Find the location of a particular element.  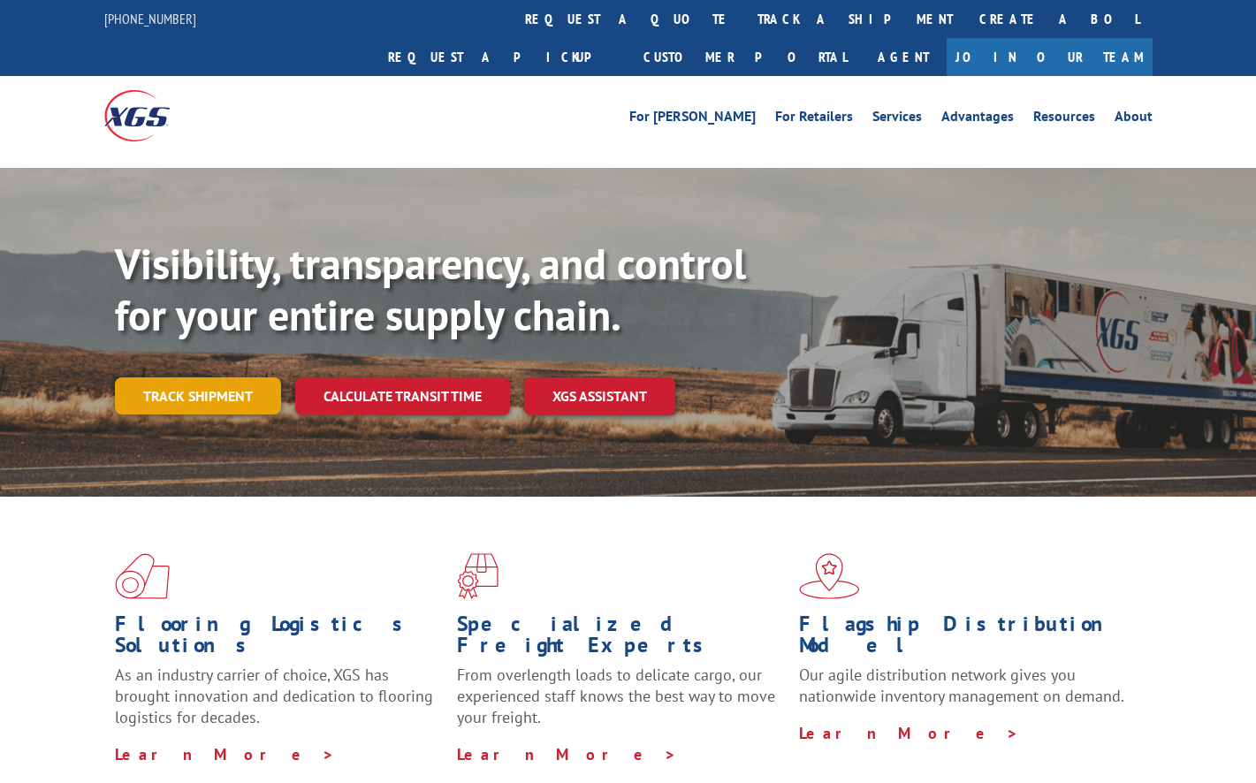

img: xgs-icon-focused-on-flooring-red is located at coordinates (477, 576).